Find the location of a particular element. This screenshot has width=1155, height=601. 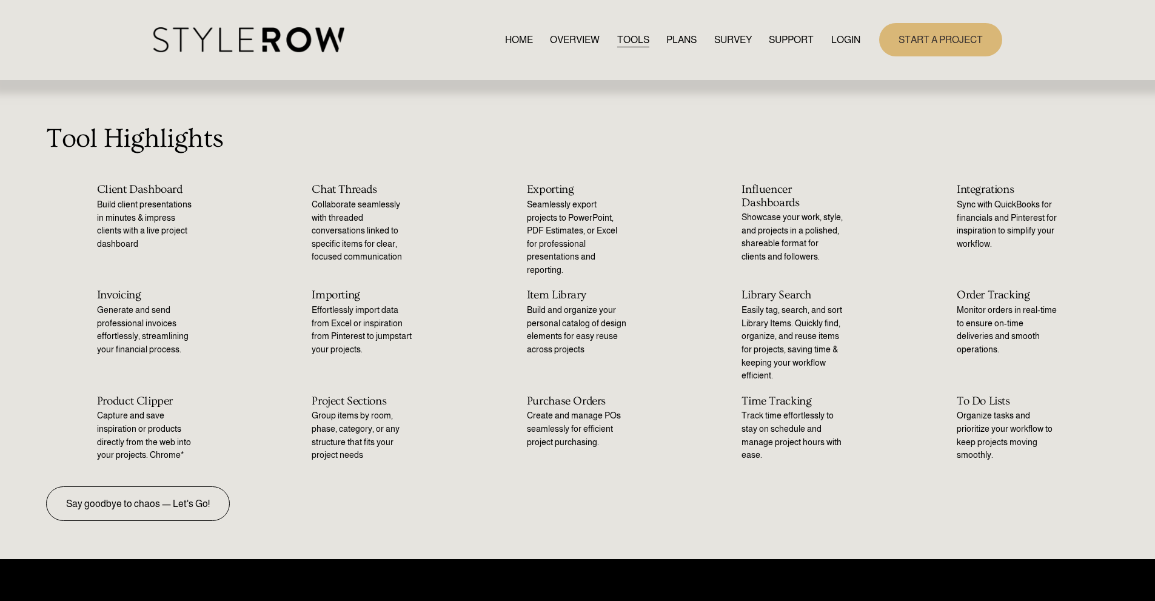

h2: Invoicing is located at coordinates (147, 295).